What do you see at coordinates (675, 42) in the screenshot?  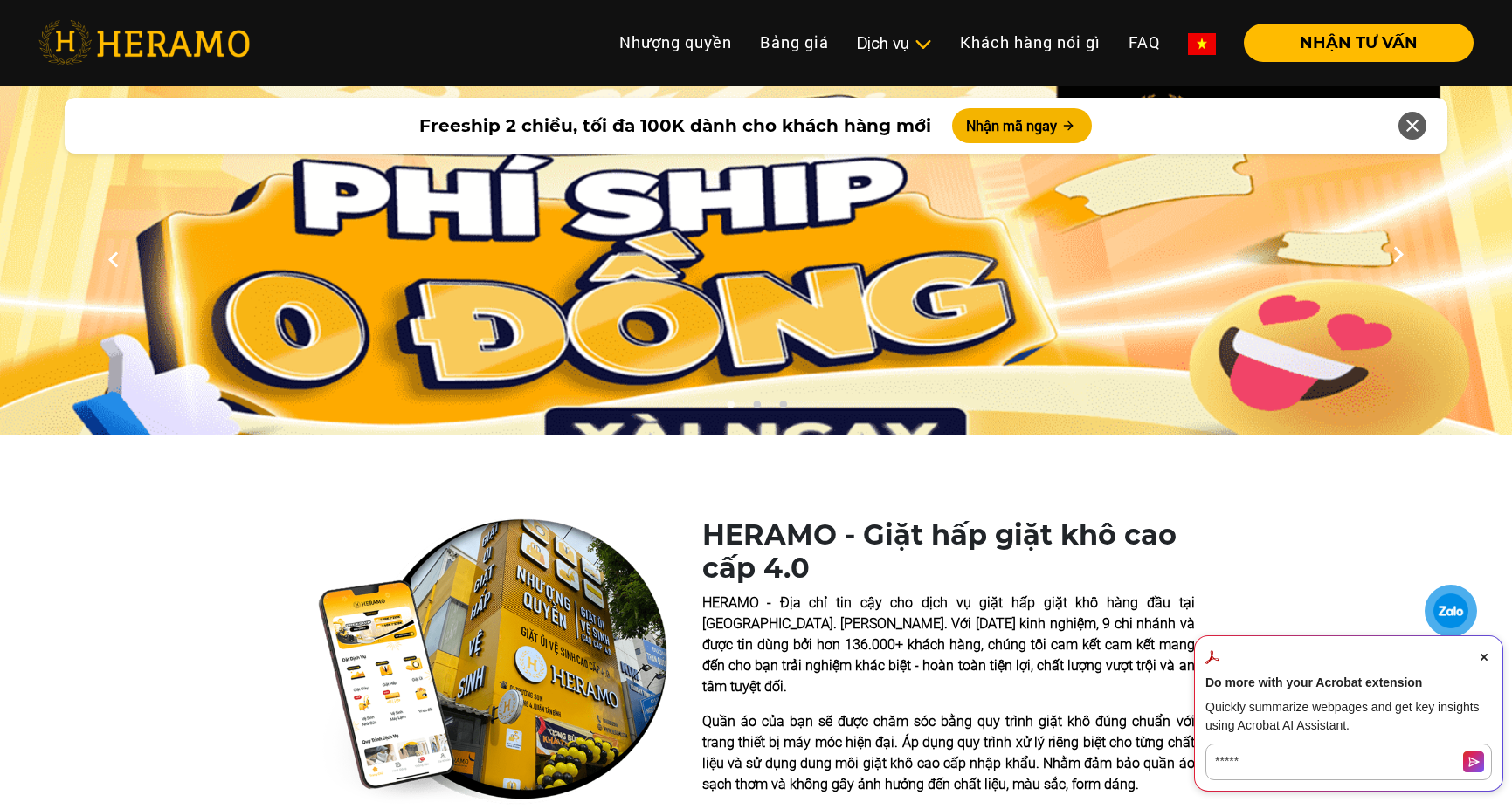 I see `a: Nhượng quyền` at bounding box center [675, 42].